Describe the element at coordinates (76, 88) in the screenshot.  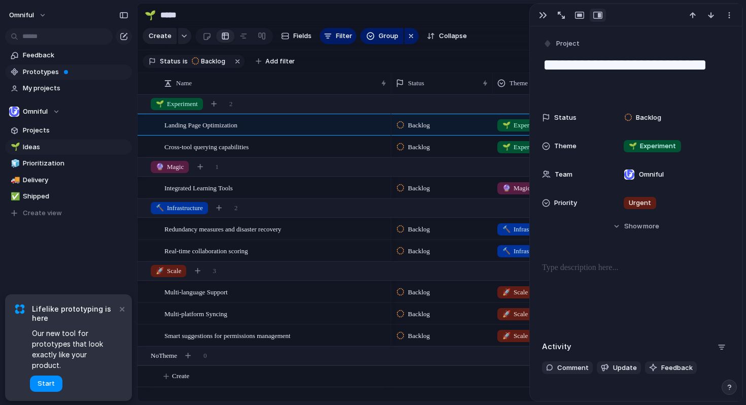
I see `span: My projects` at that location.